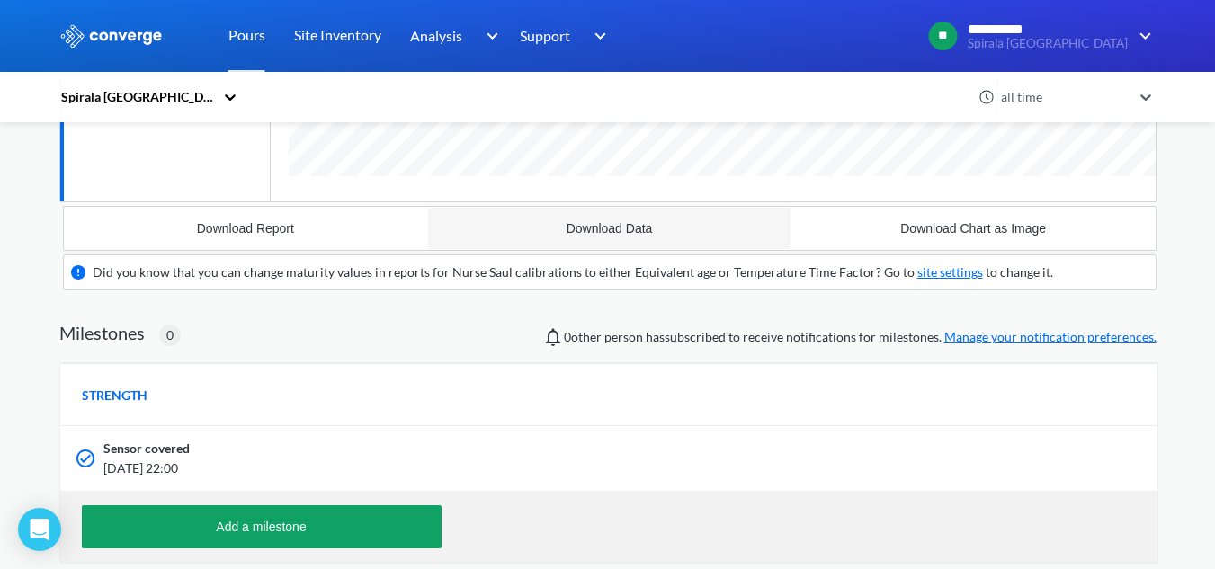 Image resolution: width=1215 pixels, height=569 pixels. I want to click on button: Add a milestone, so click(262, 527).